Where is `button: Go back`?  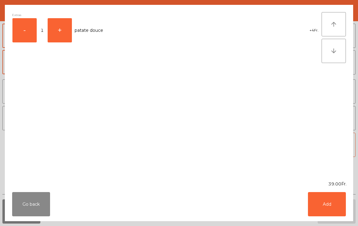
button: Go back is located at coordinates (31, 204).